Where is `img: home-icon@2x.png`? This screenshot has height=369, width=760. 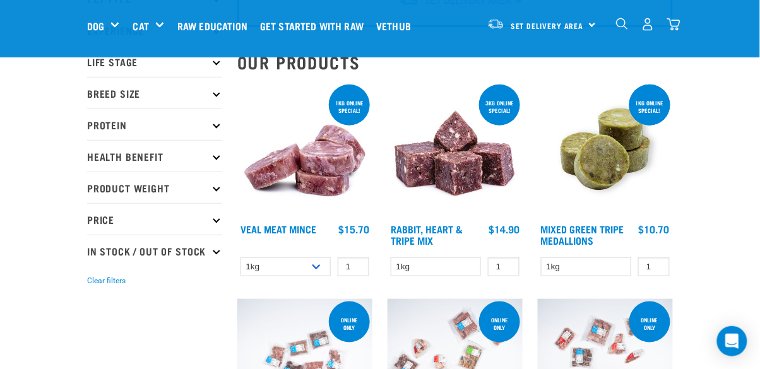
img: home-icon@2x.png is located at coordinates (673, 24).